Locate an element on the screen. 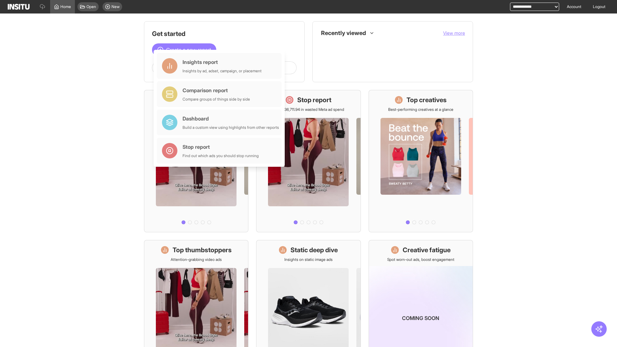  a: Stop reportSave £36,711.94 in wasted Meta ad spend is located at coordinates (308, 161).